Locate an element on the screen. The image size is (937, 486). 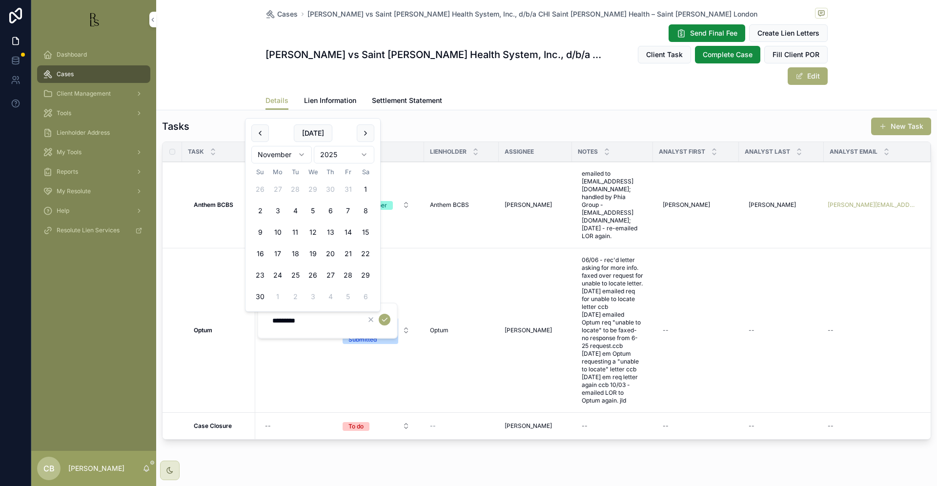
button: Saturday, November 1st, 2025 is located at coordinates (366, 189).